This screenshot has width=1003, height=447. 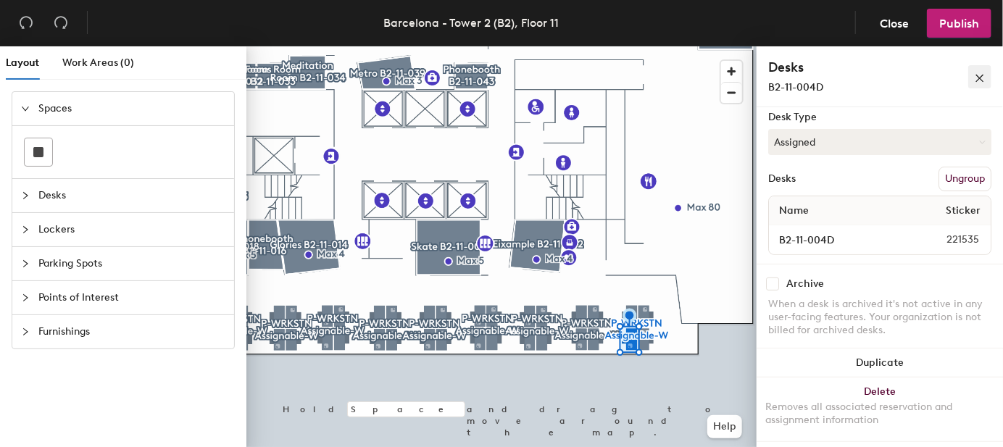 I want to click on div: Desks, so click(x=782, y=179).